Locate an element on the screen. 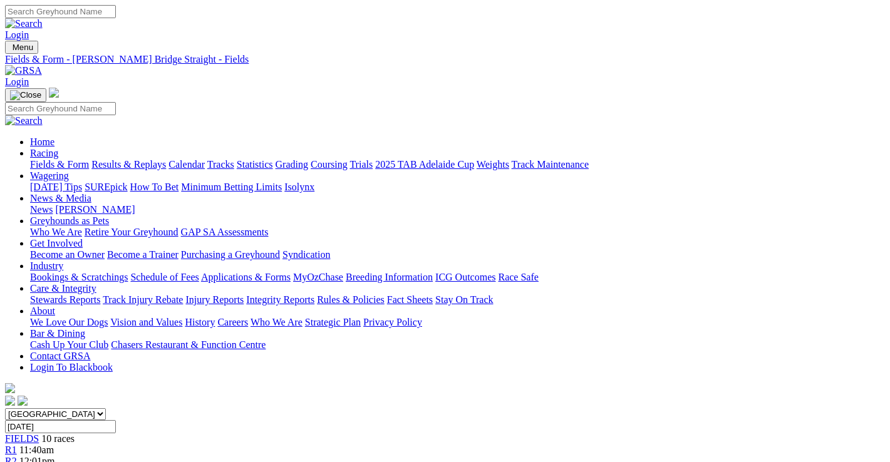 This screenshot has width=890, height=462. a: Race Safe is located at coordinates (518, 277).